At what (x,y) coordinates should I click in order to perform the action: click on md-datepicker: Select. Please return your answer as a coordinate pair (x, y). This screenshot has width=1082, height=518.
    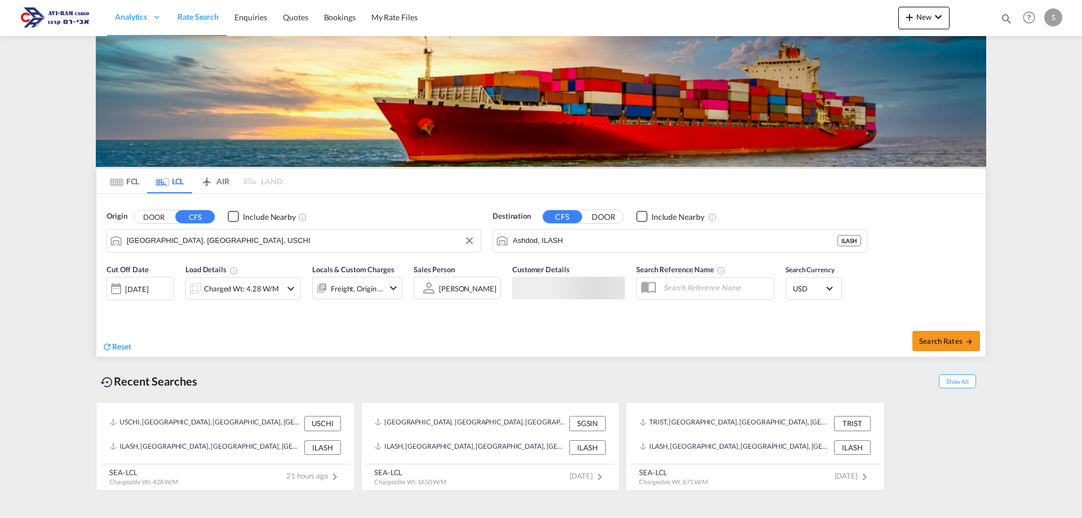
    Looking at the image, I should click on (110, 307).